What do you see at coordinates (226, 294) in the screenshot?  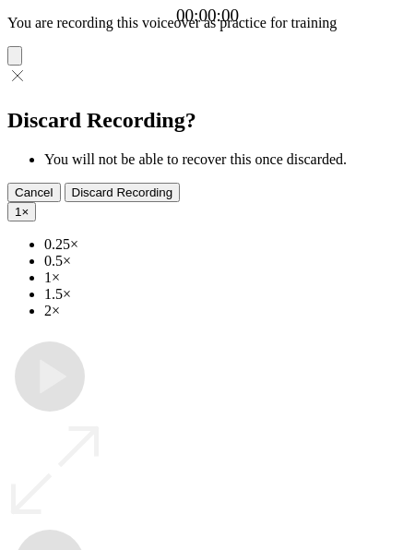 I see `li: 1.5×` at bounding box center [226, 294].